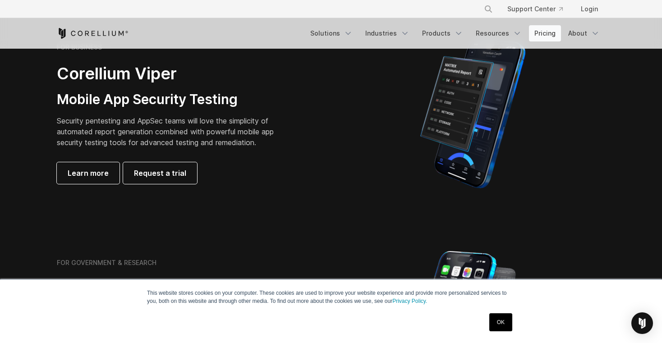  What do you see at coordinates (172, 100) in the screenshot?
I see `h3: Mobile App Security Testing` at bounding box center [172, 100].